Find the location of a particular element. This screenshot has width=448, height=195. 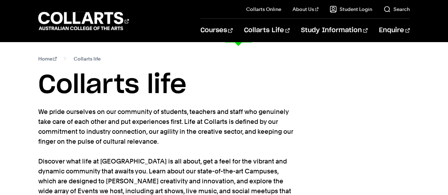

a: Courses is located at coordinates (216, 30).